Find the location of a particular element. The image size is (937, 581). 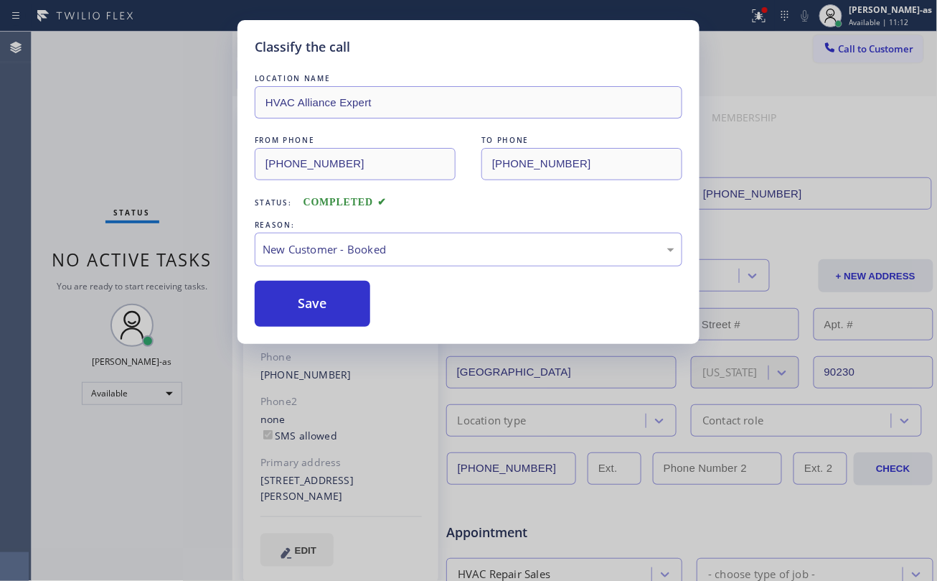

h5: Classify the call is located at coordinates (302, 47).